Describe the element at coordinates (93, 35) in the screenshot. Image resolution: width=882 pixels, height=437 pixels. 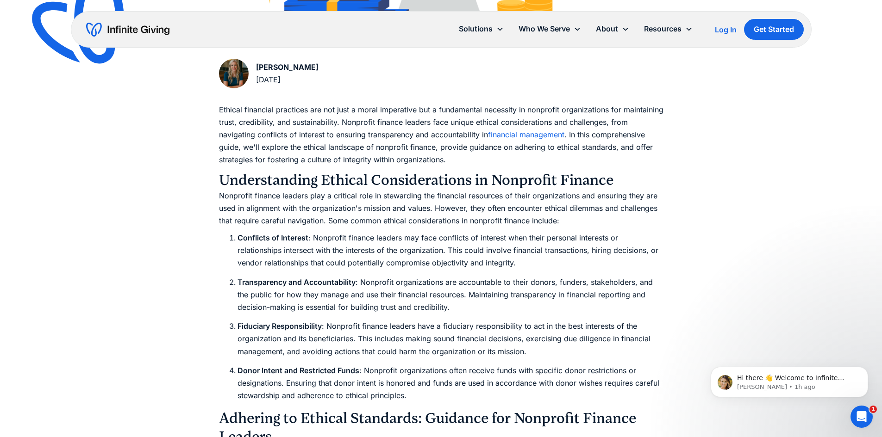
I see `div: message notification from Kasey, 1h ago. Hi there 👋 Welcome to Infinite Giving. If you have any q...` at that location.